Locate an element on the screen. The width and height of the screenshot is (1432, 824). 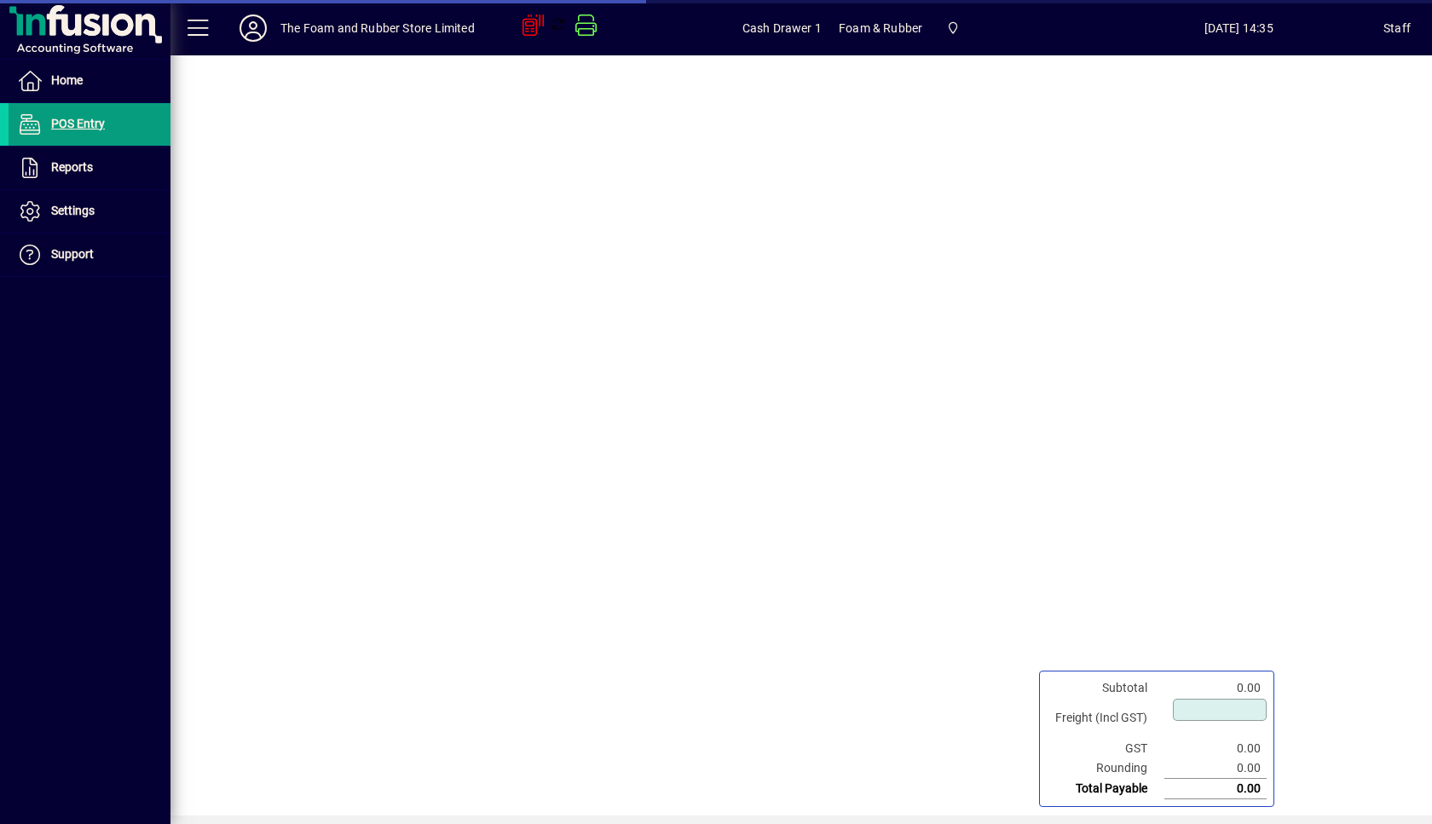
span: Support is located at coordinates (72, 254).